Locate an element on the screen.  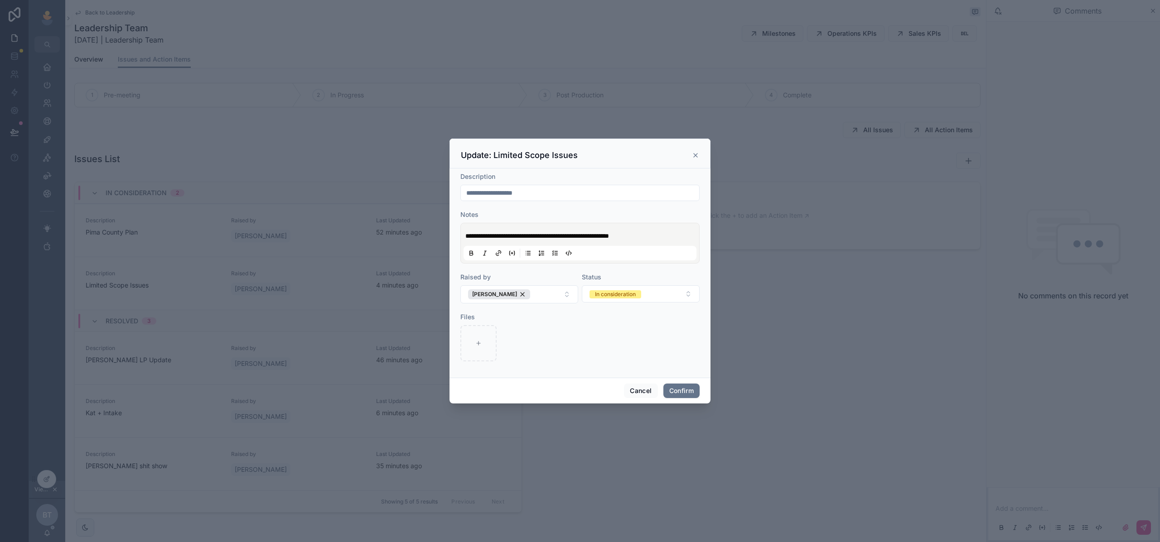
div: In consideration is located at coordinates (615, 294).